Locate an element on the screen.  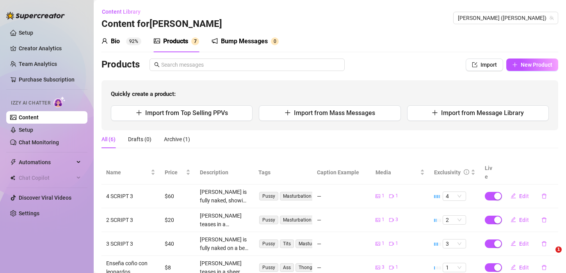
span: 4 is located at coordinates (454, 196).